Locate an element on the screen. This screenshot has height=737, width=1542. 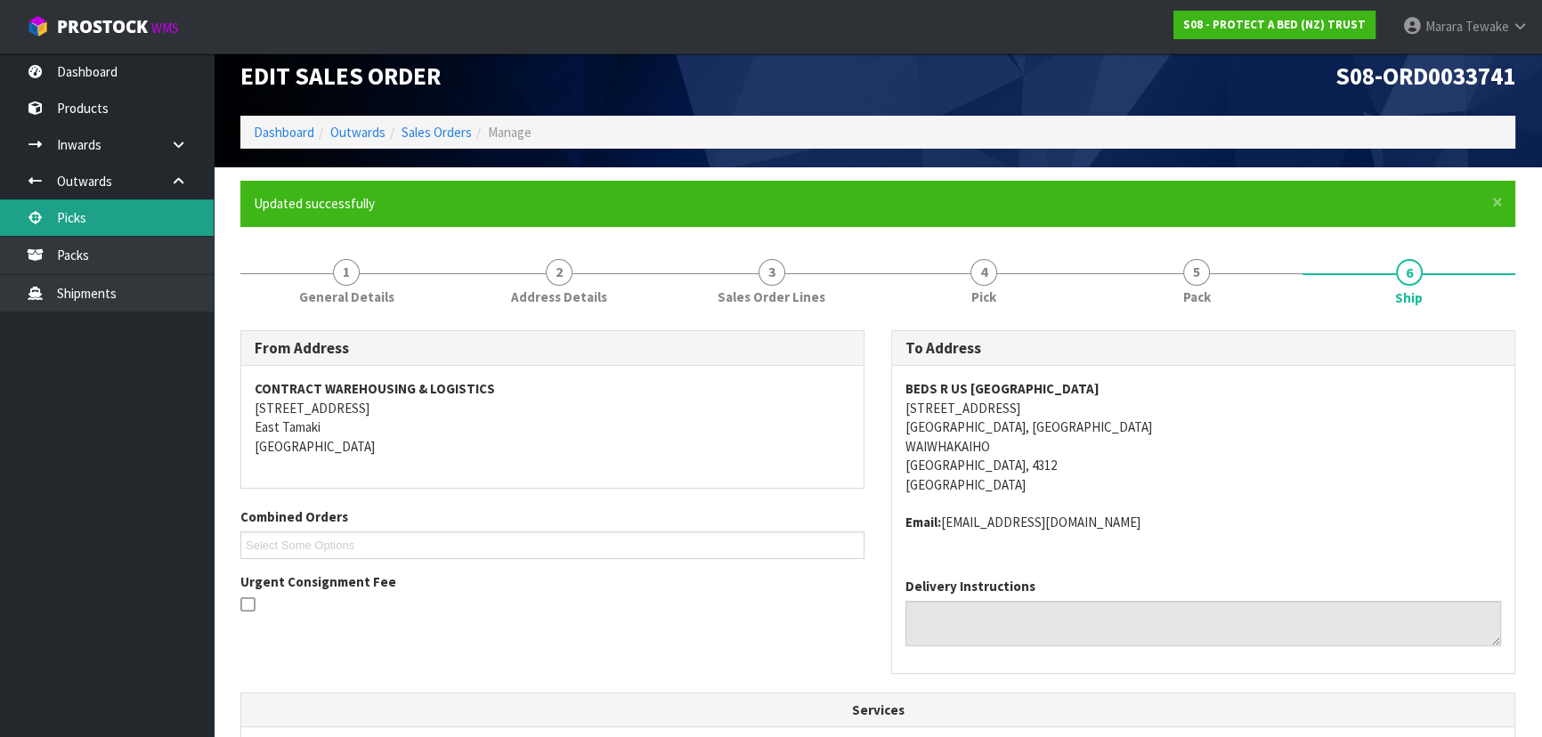
span: Manage is located at coordinates (509, 132).